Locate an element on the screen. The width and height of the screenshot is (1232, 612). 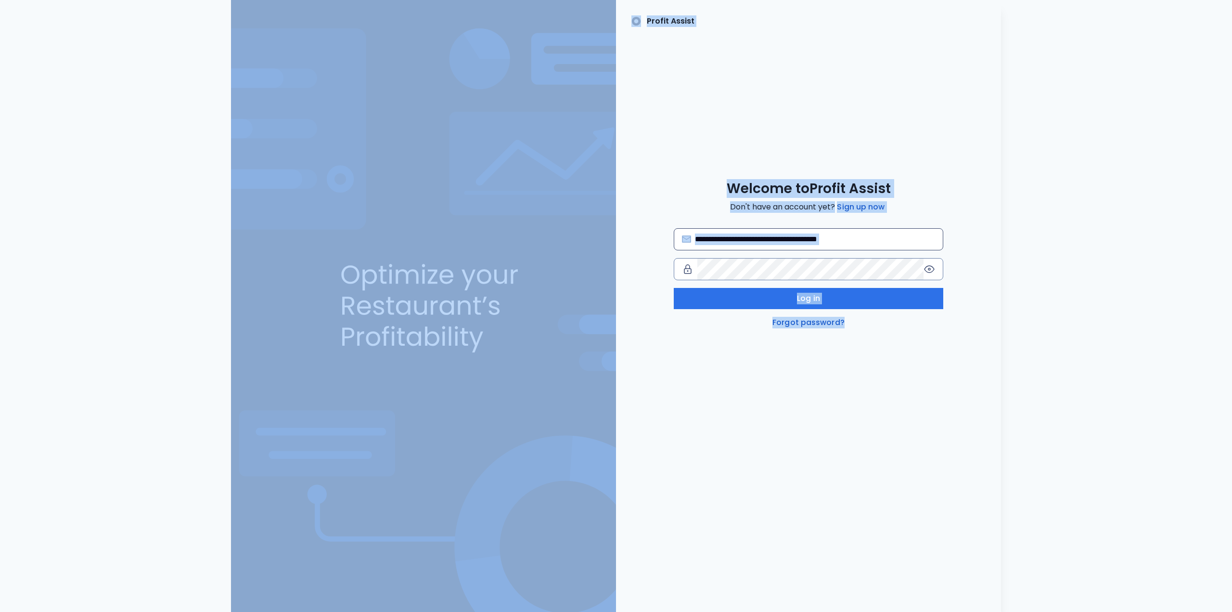
button: Log in is located at coordinates (808, 298).